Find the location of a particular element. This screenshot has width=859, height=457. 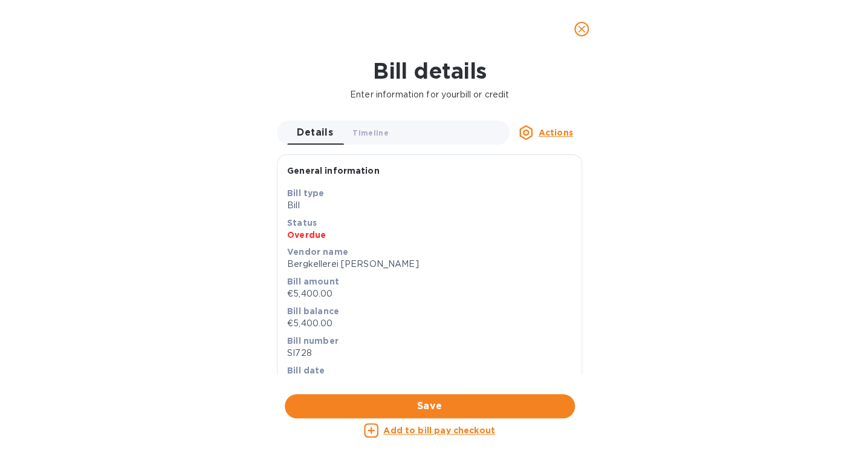

b: Status is located at coordinates (302, 223).